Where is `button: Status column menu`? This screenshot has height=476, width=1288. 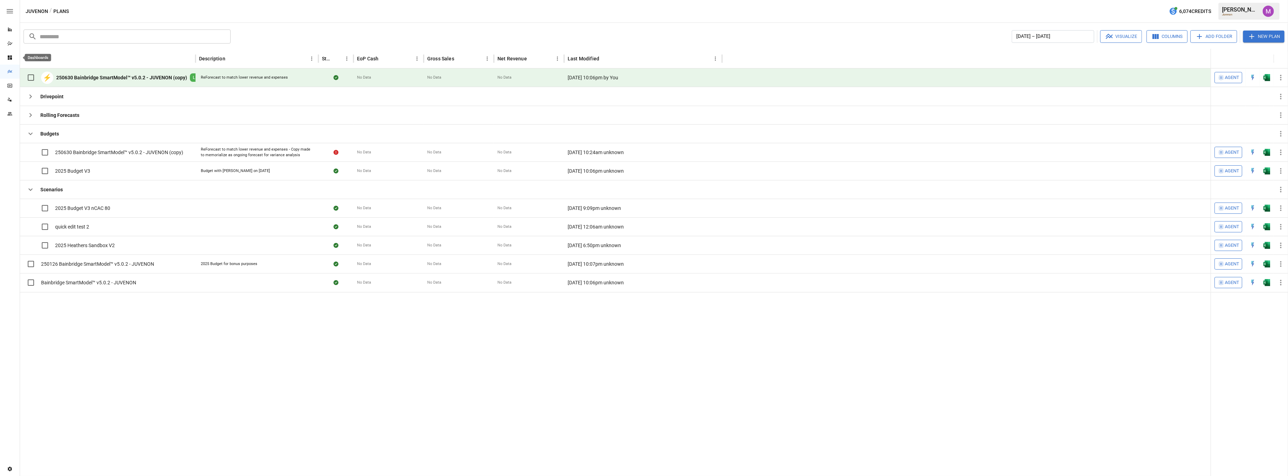 button: Status column menu is located at coordinates (347, 59).